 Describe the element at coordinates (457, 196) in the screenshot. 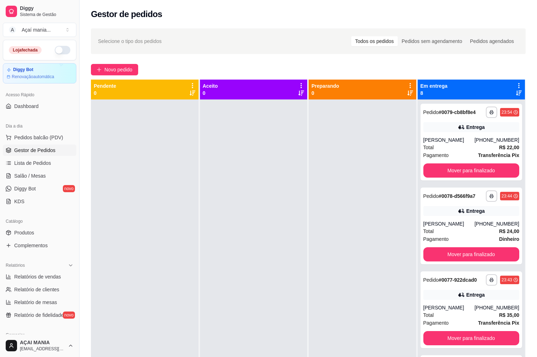

I see `strong: # 0078-d566f9a7` at that location.